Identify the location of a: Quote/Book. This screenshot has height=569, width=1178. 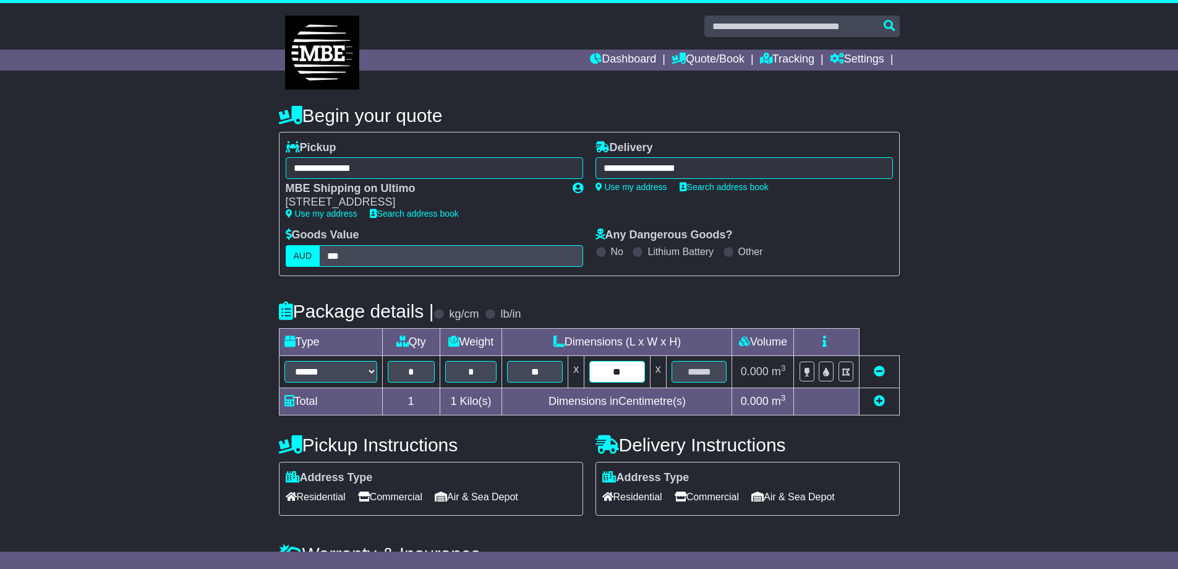
(708, 60).